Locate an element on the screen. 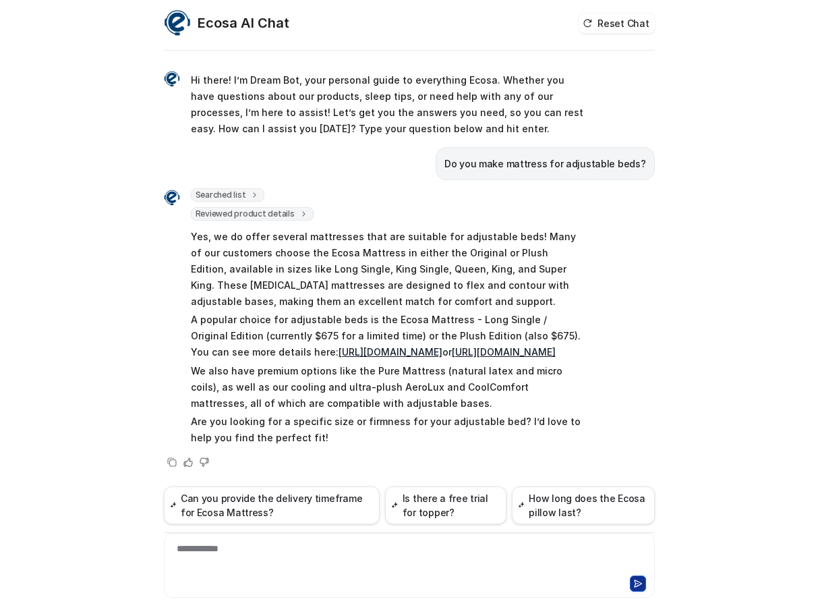 Image resolution: width=818 pixels, height=614 pixels. p: Are you looking for a specific size or firmness for your adjustable bed? I’d love to help you fin... is located at coordinates (388, 430).